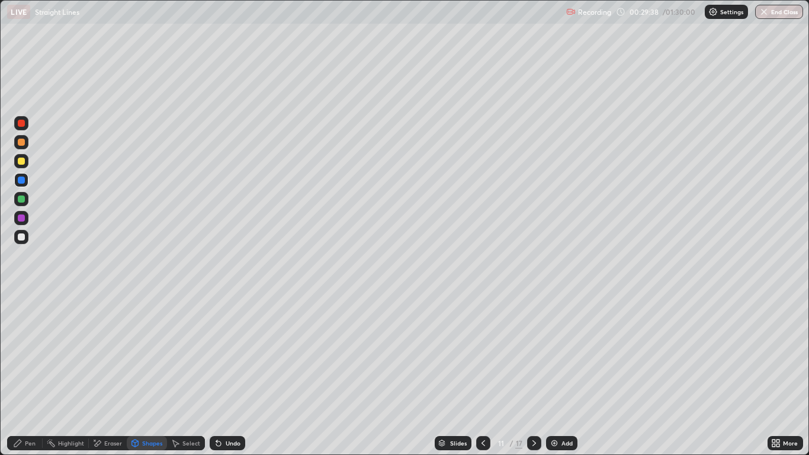 The image size is (809, 455). What do you see at coordinates (594, 12) in the screenshot?
I see `p: Recording` at bounding box center [594, 12].